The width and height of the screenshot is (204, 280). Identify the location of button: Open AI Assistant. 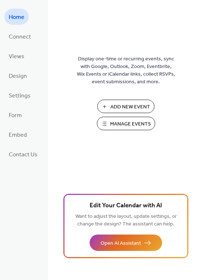
(125, 243).